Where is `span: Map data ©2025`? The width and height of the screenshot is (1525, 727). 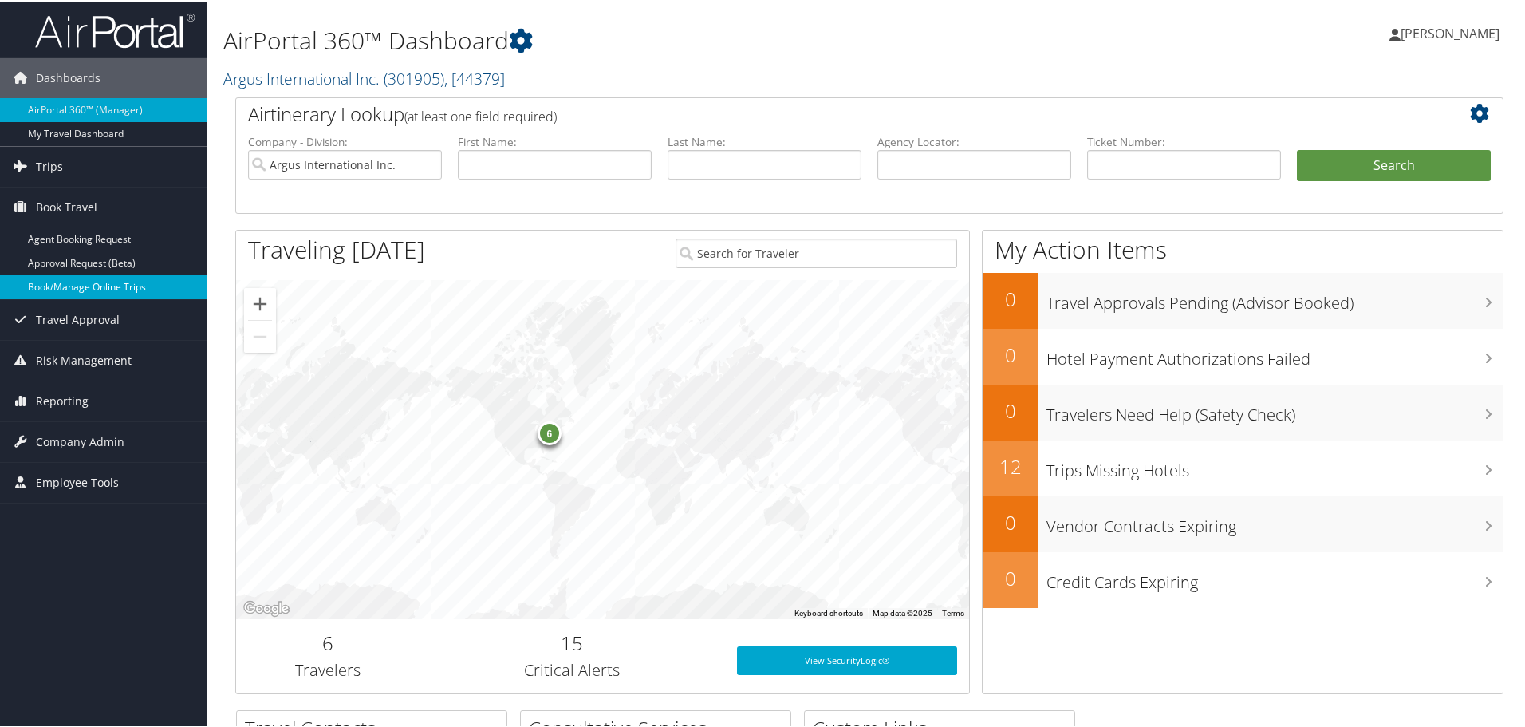
span: Map data ©2025 is located at coordinates (902, 611).